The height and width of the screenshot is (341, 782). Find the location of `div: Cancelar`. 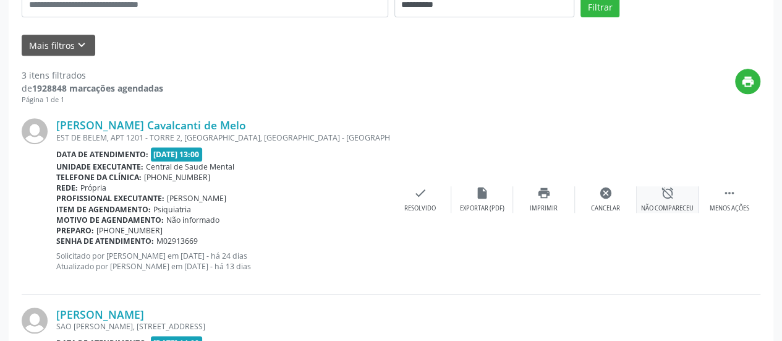

div: Cancelar is located at coordinates (606, 208).